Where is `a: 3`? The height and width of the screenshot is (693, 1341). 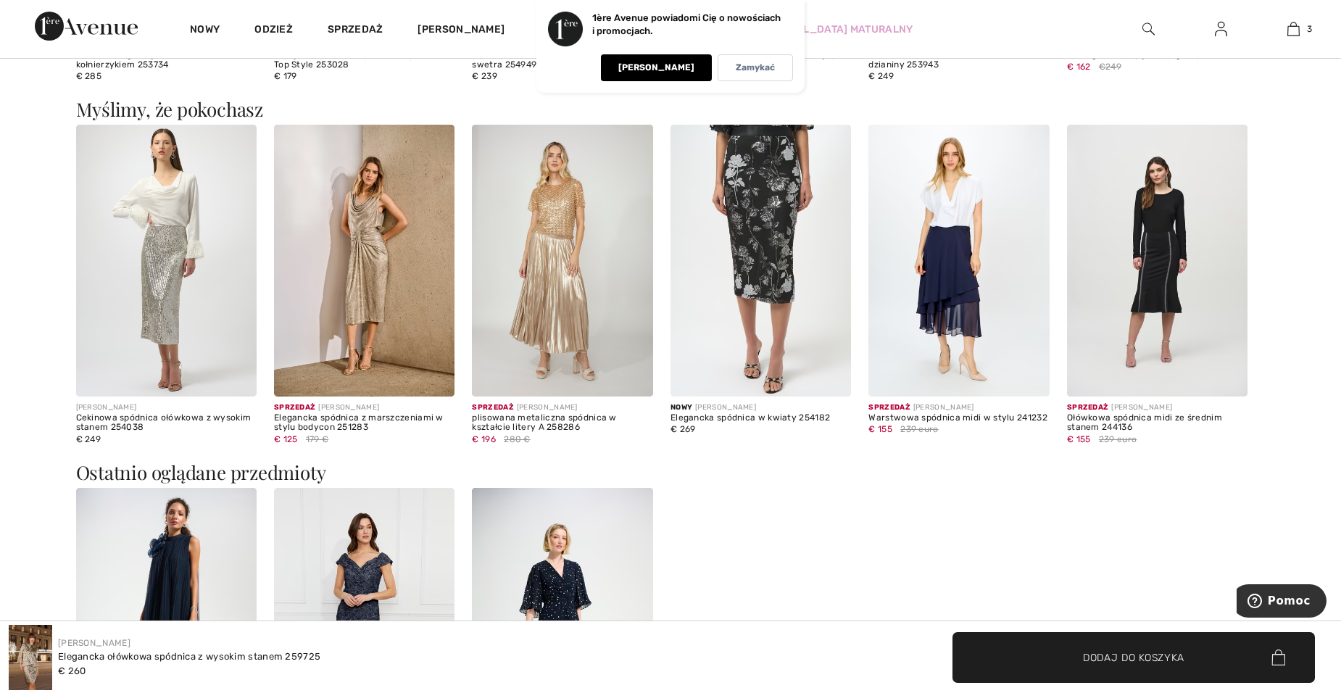 a: 3 is located at coordinates (1293, 29).